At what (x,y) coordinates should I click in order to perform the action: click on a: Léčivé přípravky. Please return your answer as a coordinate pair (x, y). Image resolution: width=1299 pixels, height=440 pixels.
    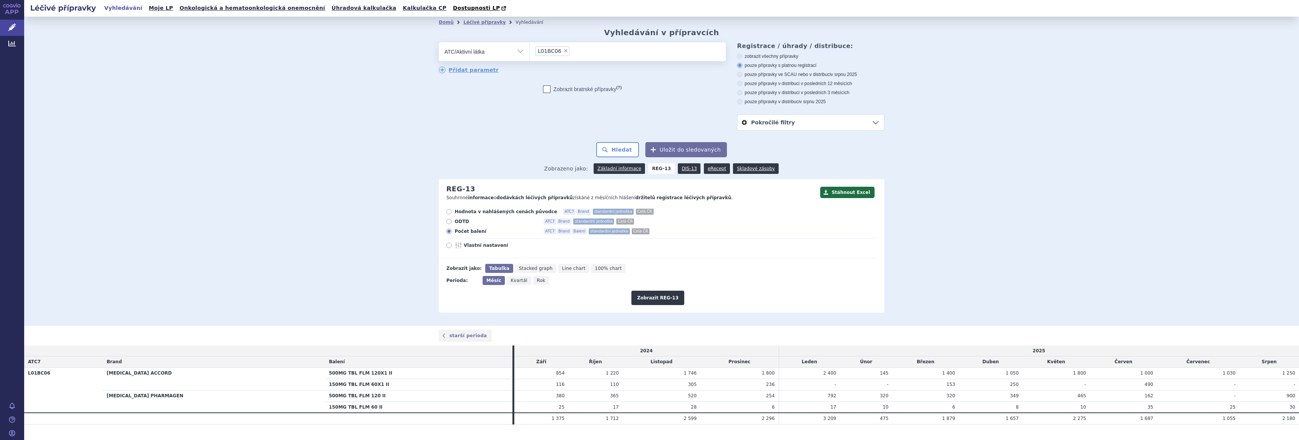
    Looking at the image, I should click on (485, 22).